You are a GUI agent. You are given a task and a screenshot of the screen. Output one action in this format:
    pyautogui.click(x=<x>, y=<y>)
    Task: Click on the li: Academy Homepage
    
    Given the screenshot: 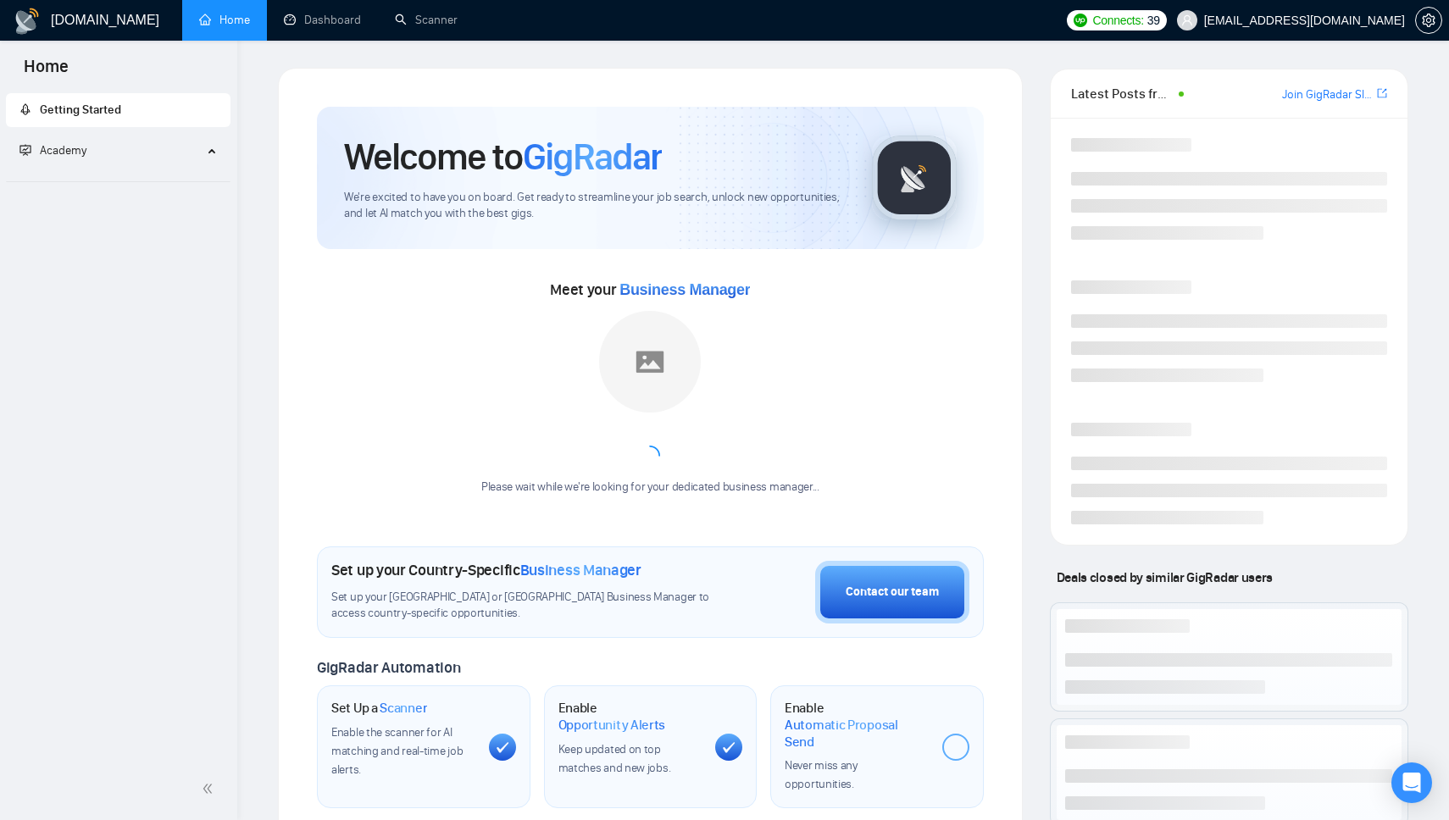 What is the action you would take?
    pyautogui.click(x=118, y=180)
    